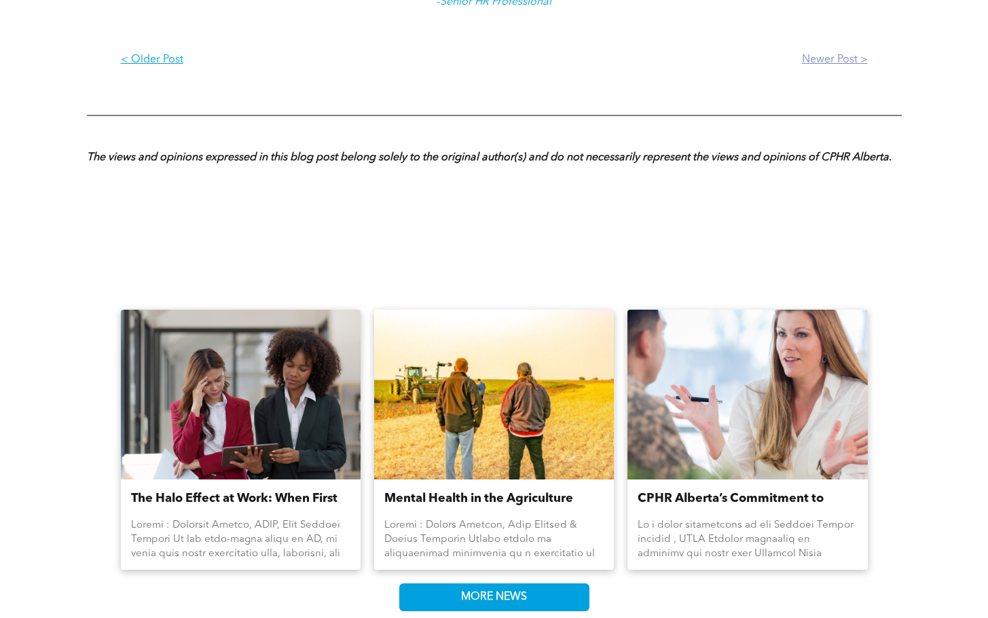 The height and width of the screenshot is (618, 988). Describe the element at coordinates (240, 498) in the screenshot. I see `a: The Halo Effect at Work: When First Impressions Cloud Fair Judgment` at that location.